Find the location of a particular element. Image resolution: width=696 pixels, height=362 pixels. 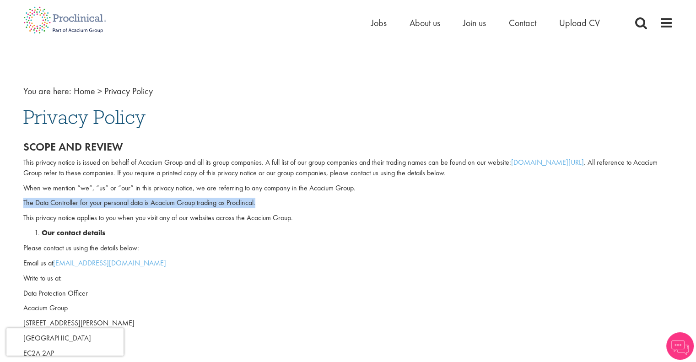

p: EC2A 2AP is located at coordinates (348, 353).